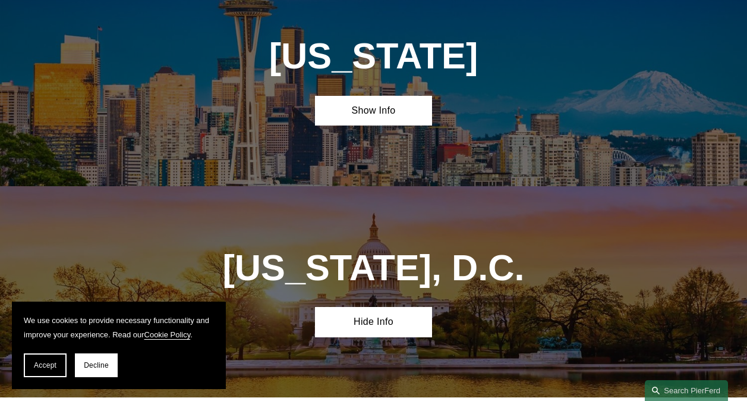 This screenshot has width=747, height=401. I want to click on section: Cookie banner, so click(119, 345).